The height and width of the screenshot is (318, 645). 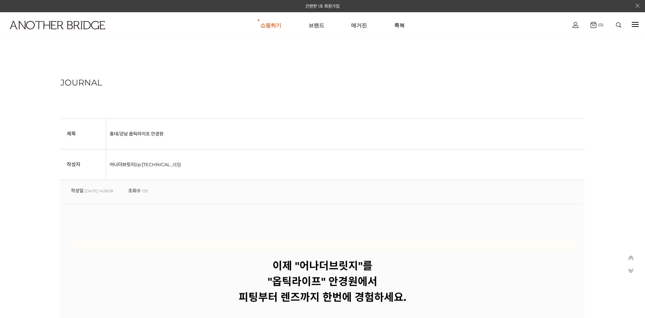 I want to click on td: 홍대/강남 옵틱라이프 안경원, so click(x=345, y=134).